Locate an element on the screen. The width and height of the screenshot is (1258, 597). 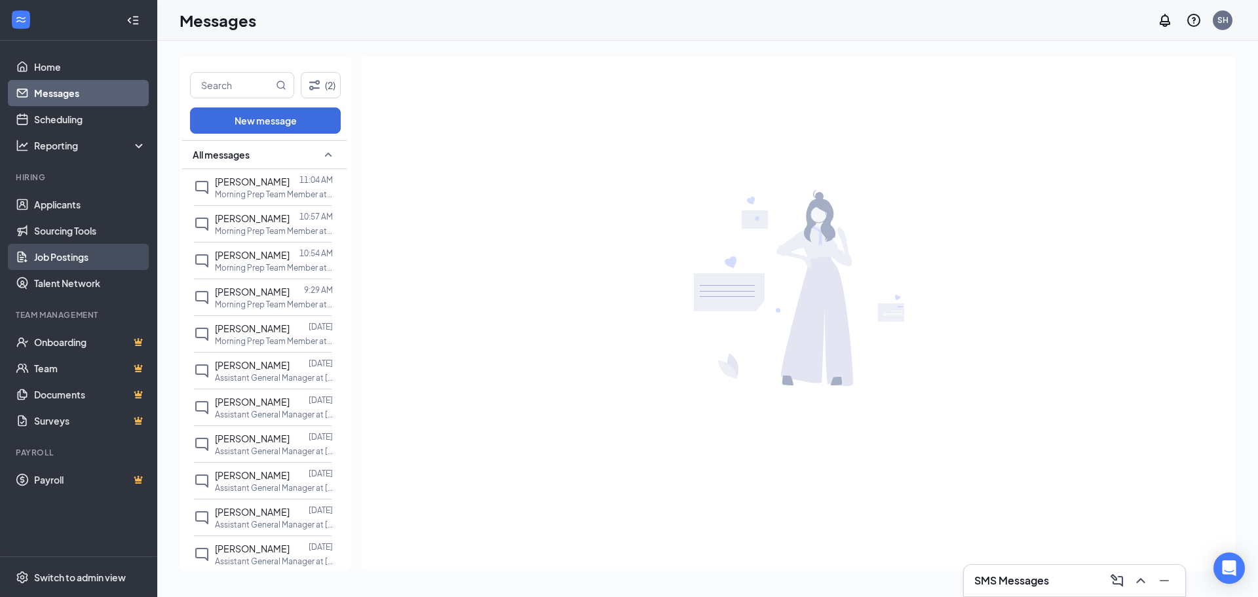
a: Job Postings is located at coordinates (90, 257).